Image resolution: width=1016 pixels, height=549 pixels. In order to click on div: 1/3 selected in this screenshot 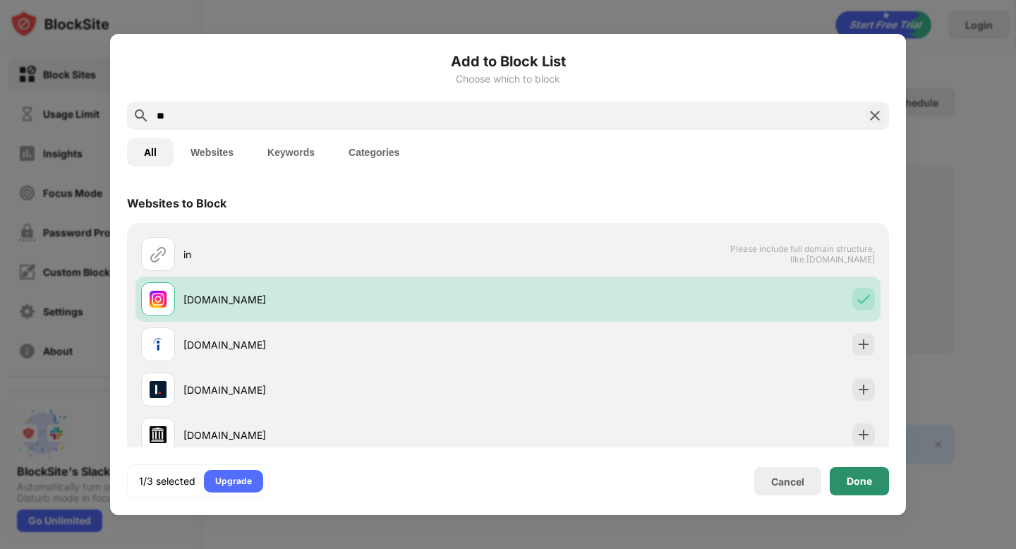, I will do `click(167, 481)`.